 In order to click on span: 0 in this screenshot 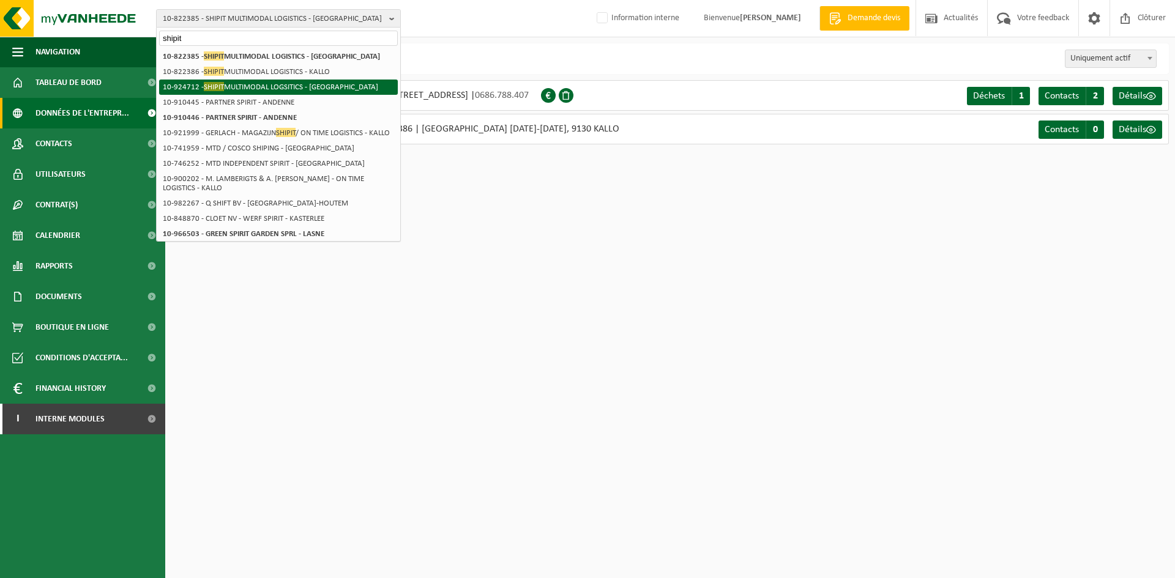, I will do `click(1095, 130)`.